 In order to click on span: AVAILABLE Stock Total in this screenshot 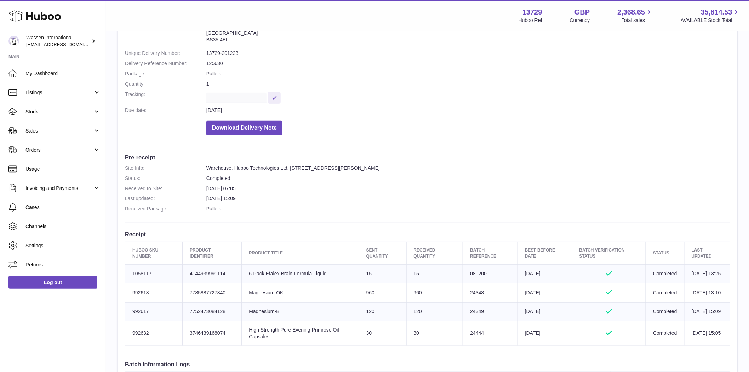, I will do `click(711, 20)`.